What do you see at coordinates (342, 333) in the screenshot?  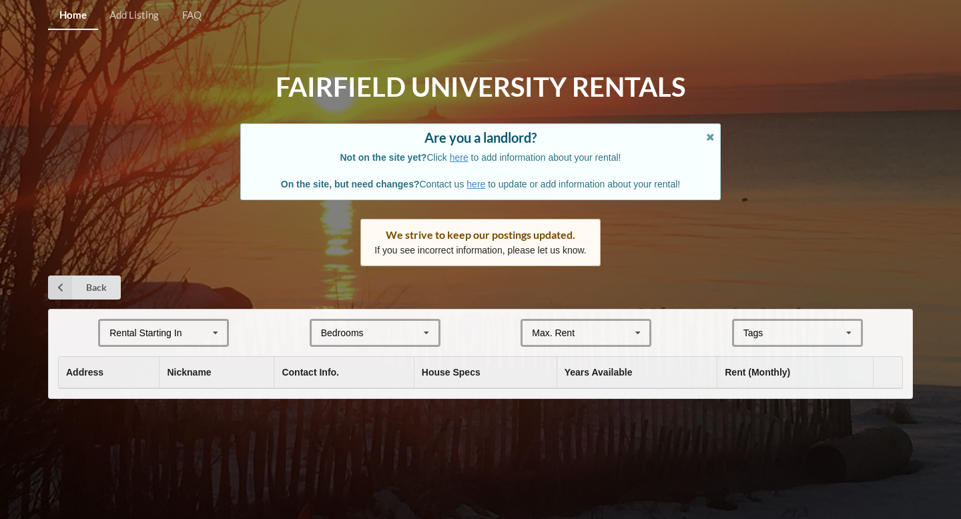 I see `div: Bedrooms` at bounding box center [342, 333].